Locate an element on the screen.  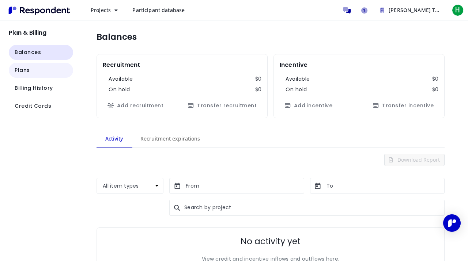
button: Navigate to Balances is located at coordinates (41, 52).